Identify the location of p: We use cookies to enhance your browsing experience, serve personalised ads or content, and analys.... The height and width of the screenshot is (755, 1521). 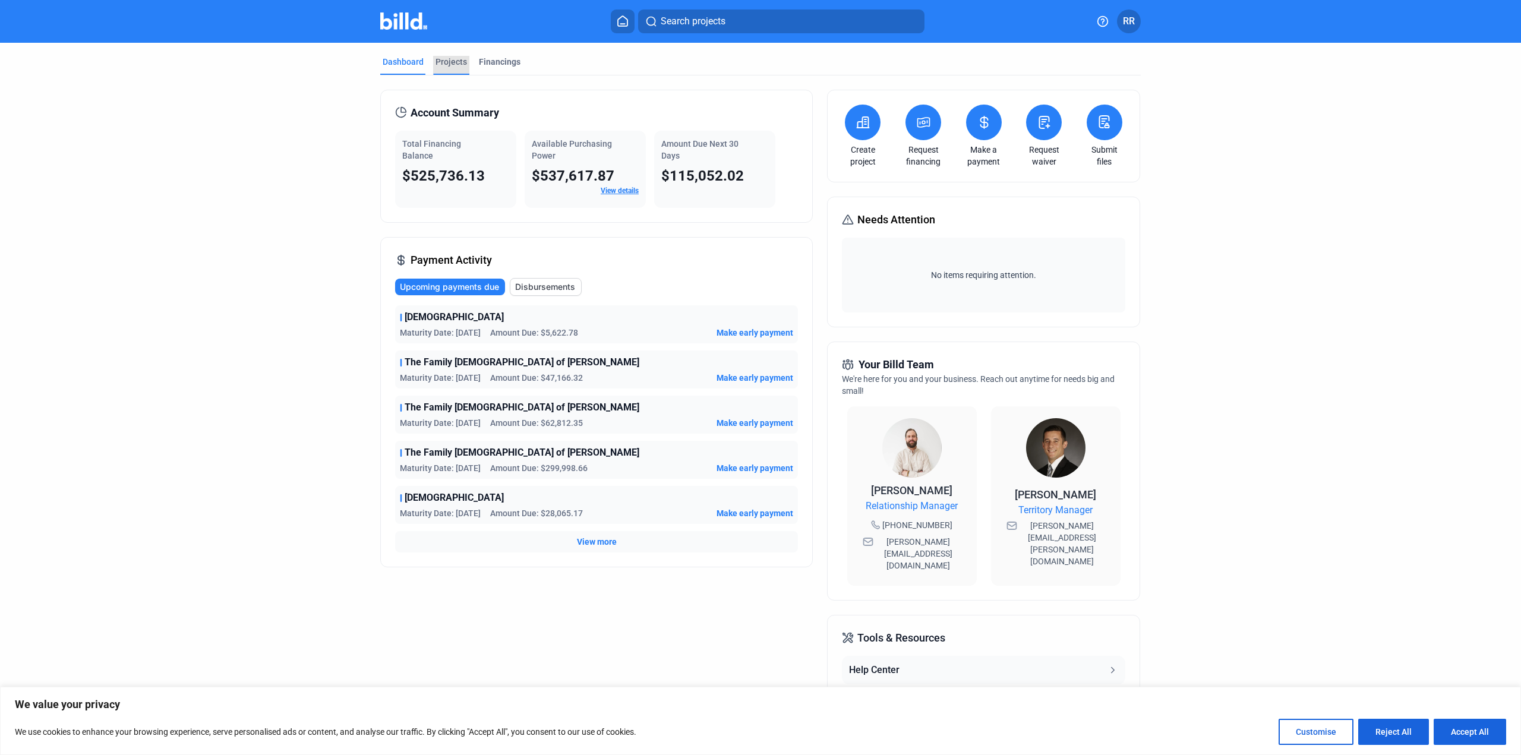
(326, 732).